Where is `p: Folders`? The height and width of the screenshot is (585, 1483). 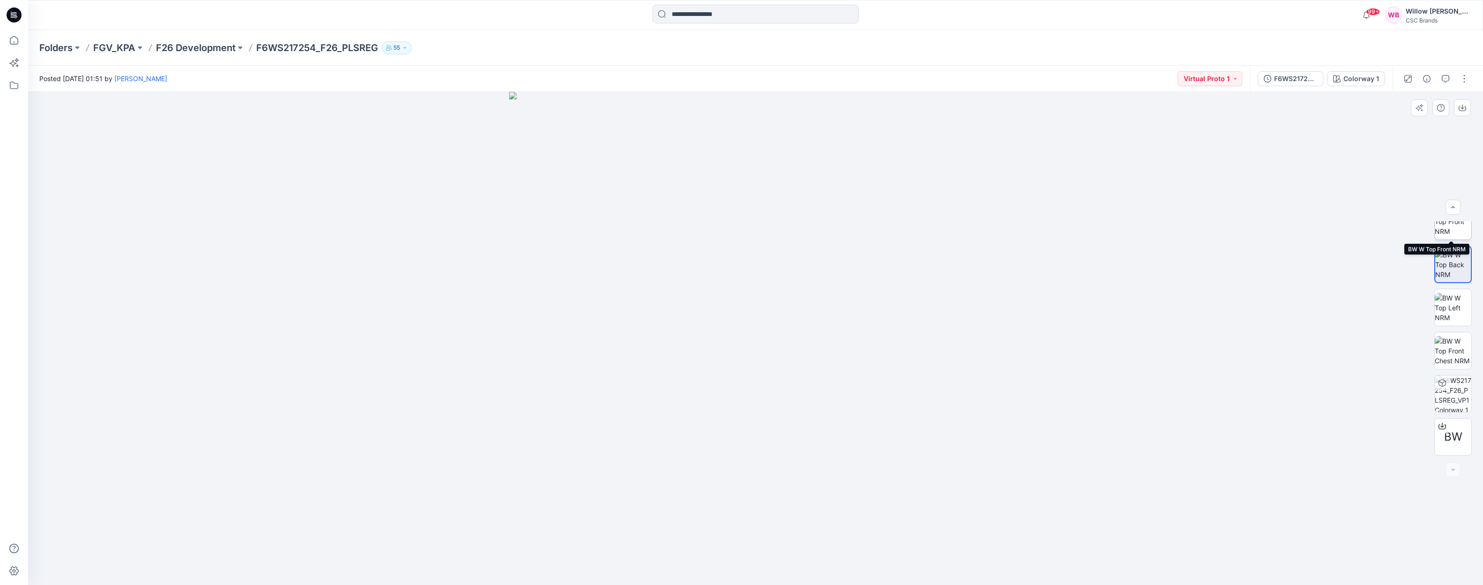 p: Folders is located at coordinates (56, 48).